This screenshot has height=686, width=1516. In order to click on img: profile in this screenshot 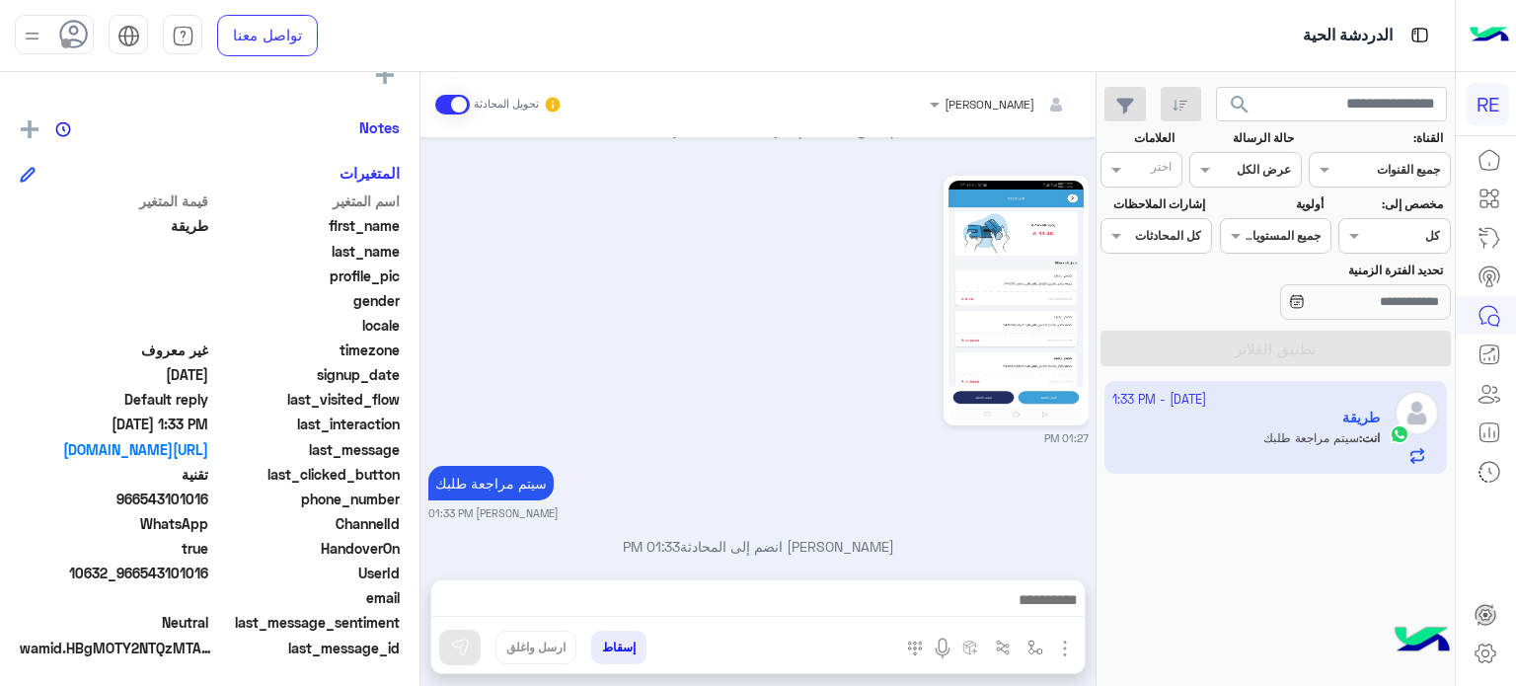, I will do `click(32, 36)`.